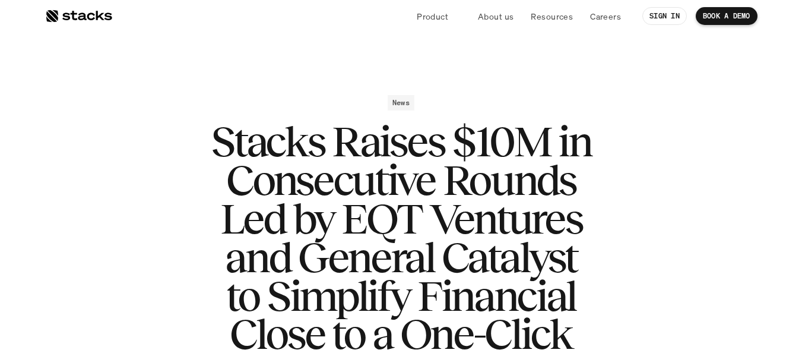 The width and height of the screenshot is (802, 356). What do you see at coordinates (552, 16) in the screenshot?
I see `a: Resources` at bounding box center [552, 16].